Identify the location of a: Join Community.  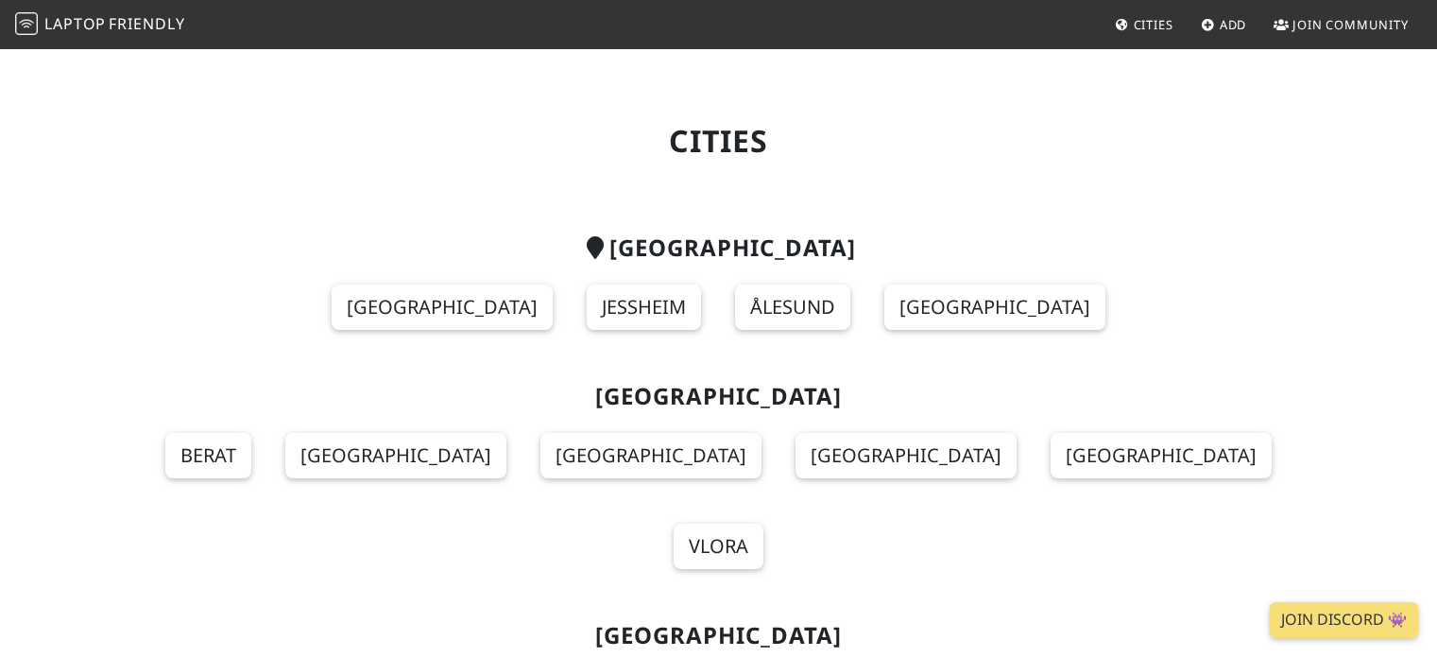
(1341, 25).